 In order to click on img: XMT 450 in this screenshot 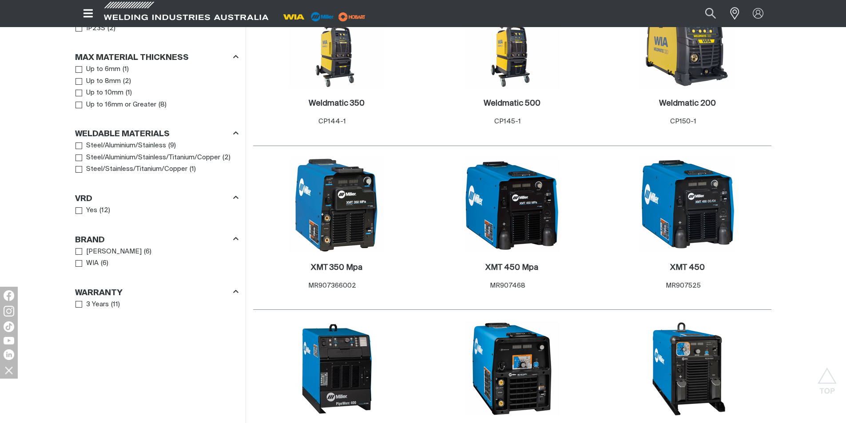, I will do `click(687, 205)`.